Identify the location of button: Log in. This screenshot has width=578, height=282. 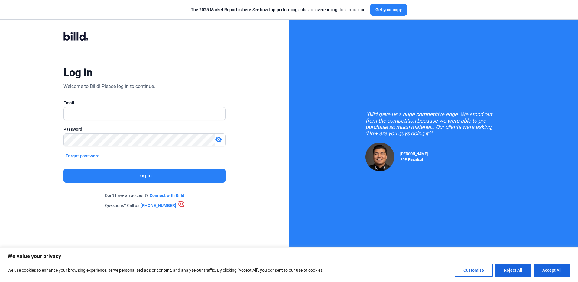
(144, 176).